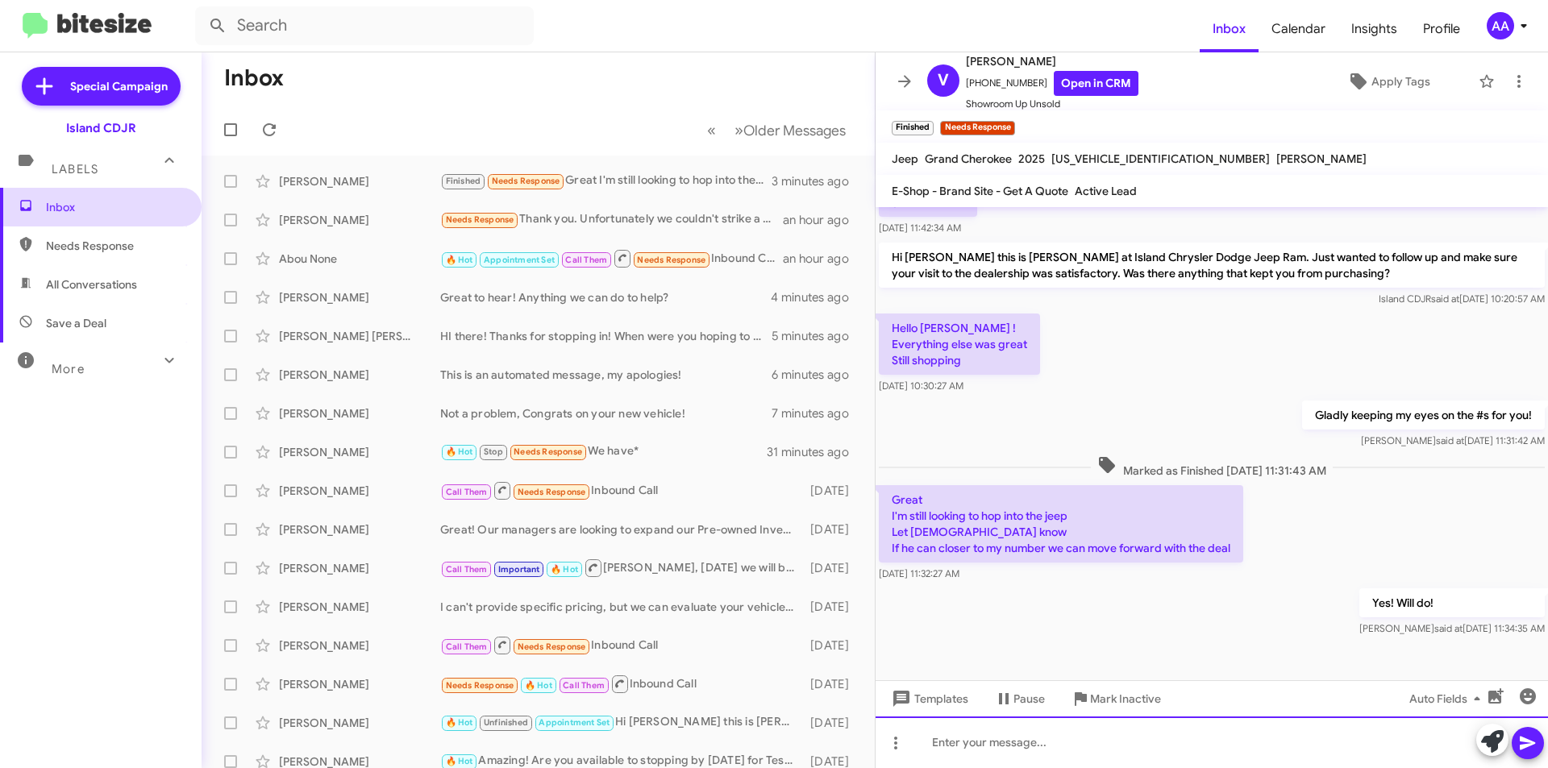  What do you see at coordinates (605, 297) in the screenshot?
I see `div: Great to hear! Anything we can do to help?` at bounding box center [605, 297].